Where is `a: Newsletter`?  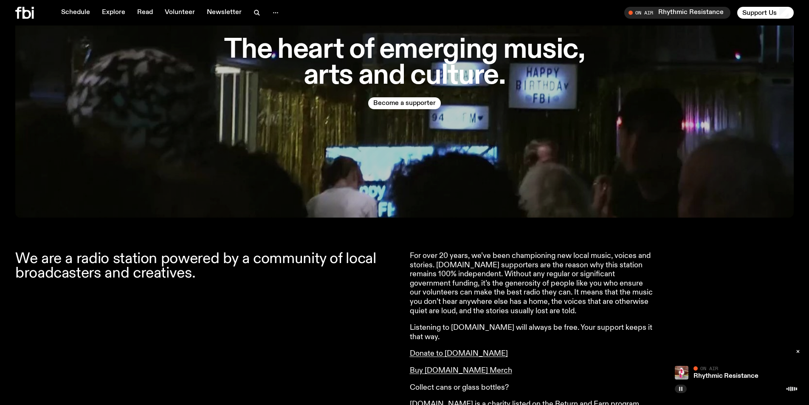 a: Newsletter is located at coordinates (224, 13).